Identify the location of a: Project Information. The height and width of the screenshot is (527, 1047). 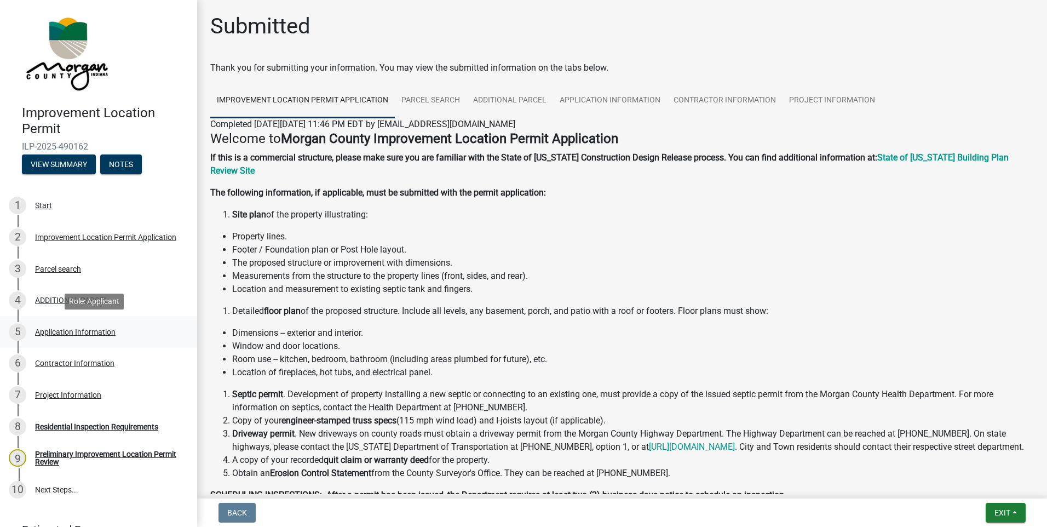
(831, 101).